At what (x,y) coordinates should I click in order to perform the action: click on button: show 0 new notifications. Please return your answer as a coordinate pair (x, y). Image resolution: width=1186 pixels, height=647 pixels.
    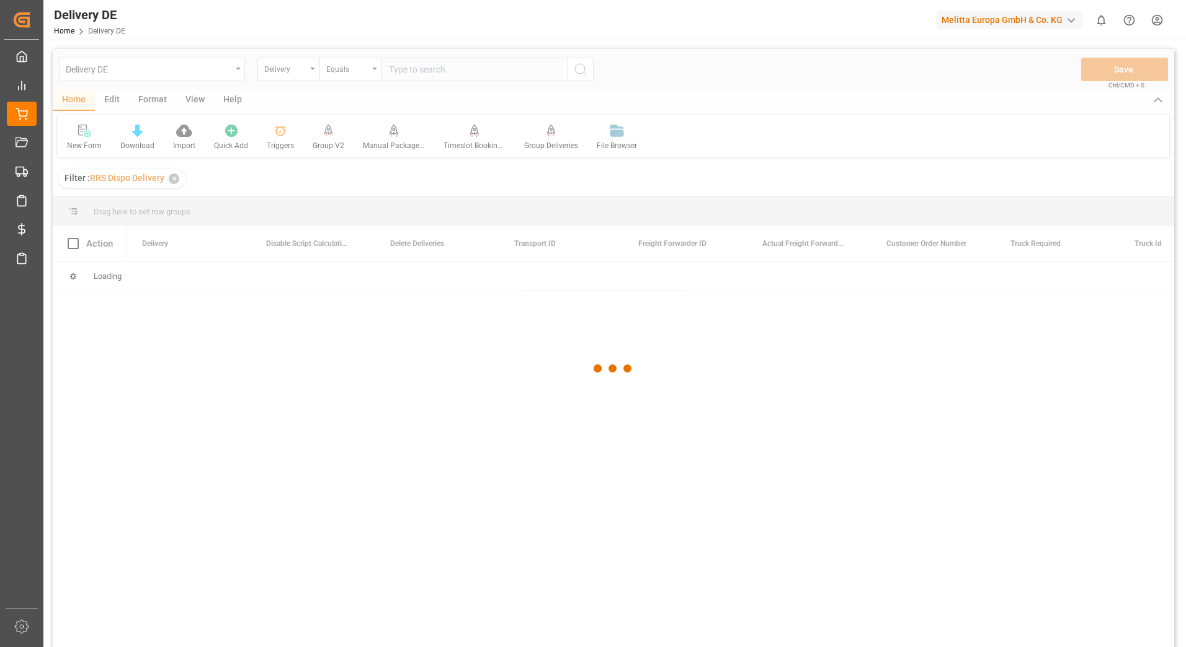
    Looking at the image, I should click on (1101, 20).